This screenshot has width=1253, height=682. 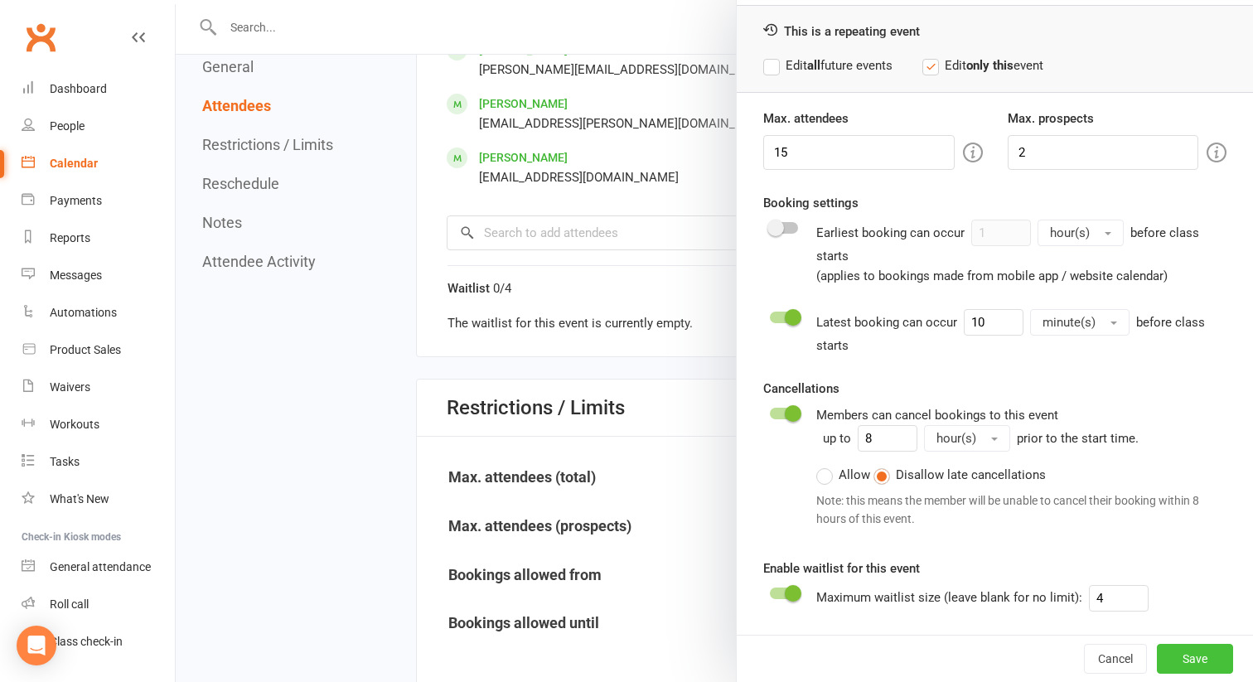 What do you see at coordinates (983, 65) in the screenshot?
I see `label: Edit event` at bounding box center [983, 65].